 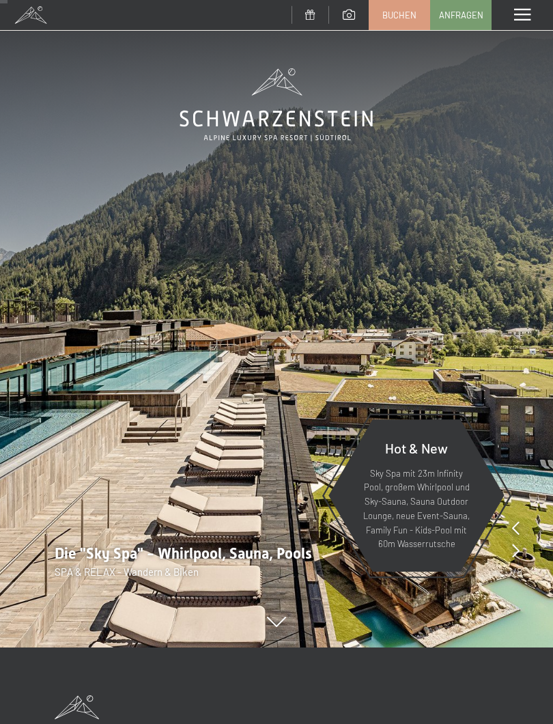 What do you see at coordinates (461, 15) in the screenshot?
I see `span: Anfragen` at bounding box center [461, 15].